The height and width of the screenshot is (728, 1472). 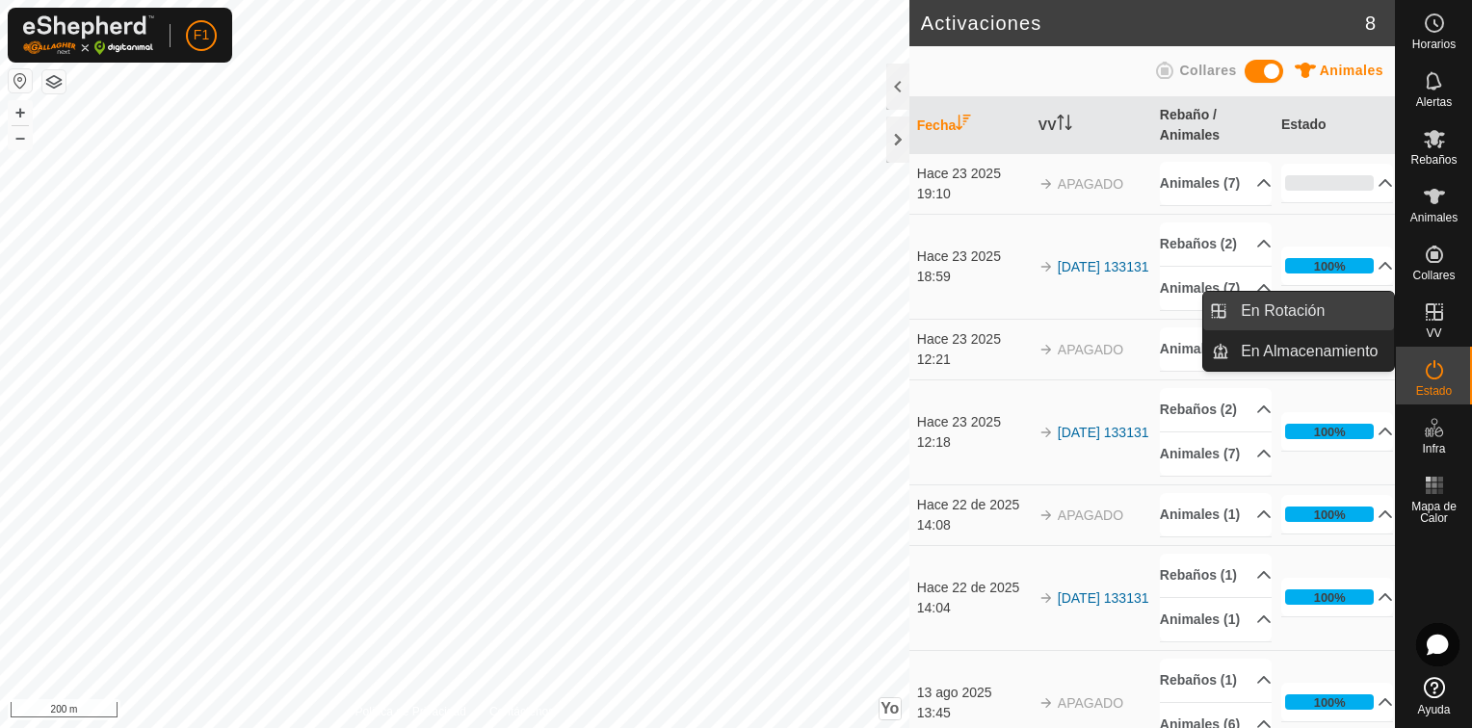 I want to click on font: Estado, so click(x=1303, y=124).